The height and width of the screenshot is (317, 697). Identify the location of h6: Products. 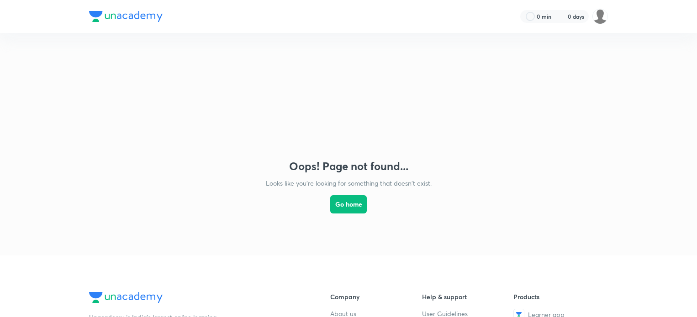
(559, 297).